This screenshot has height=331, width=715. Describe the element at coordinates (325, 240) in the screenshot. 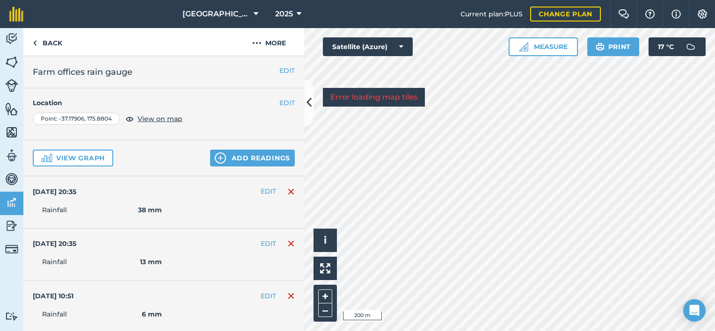

I see `span: i` at that location.